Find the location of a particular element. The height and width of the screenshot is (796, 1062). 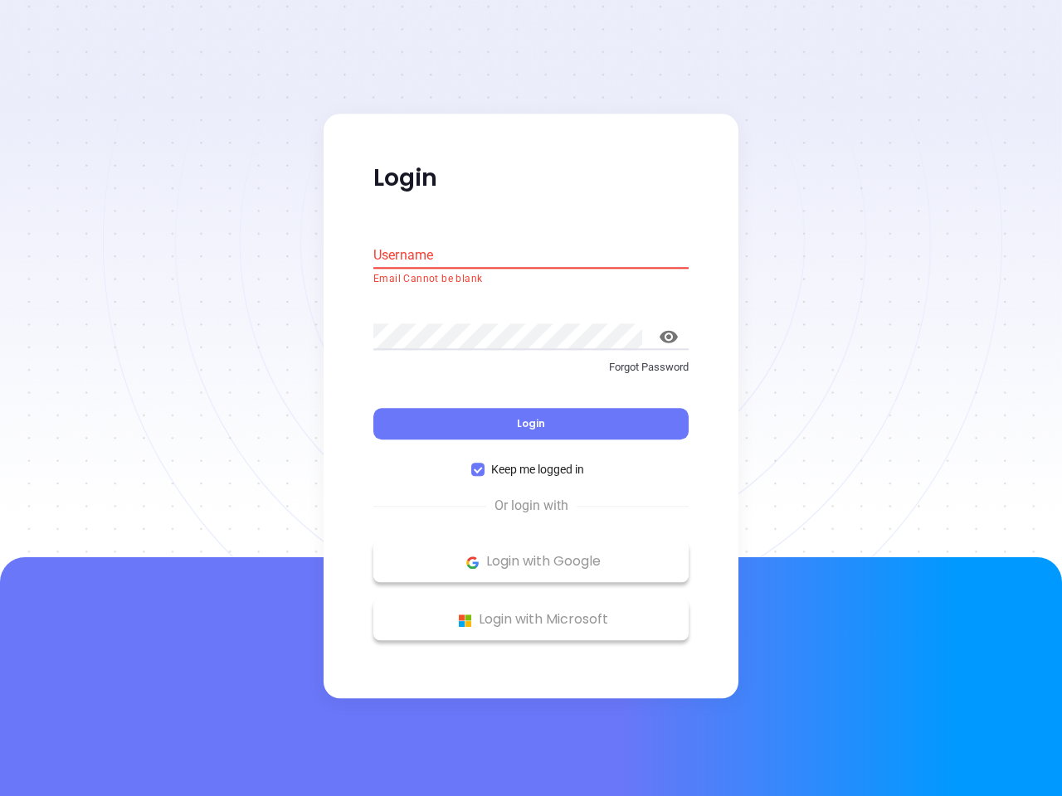

p: Login with Microsoft is located at coordinates (531, 620).